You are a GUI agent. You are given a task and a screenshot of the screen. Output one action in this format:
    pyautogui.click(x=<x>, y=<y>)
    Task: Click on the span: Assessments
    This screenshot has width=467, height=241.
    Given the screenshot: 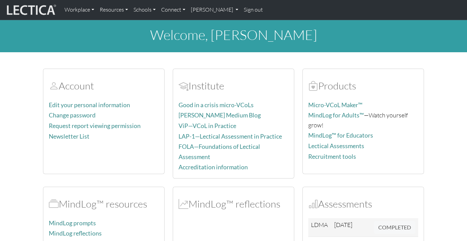 What is the action you would take?
    pyautogui.click(x=313, y=204)
    